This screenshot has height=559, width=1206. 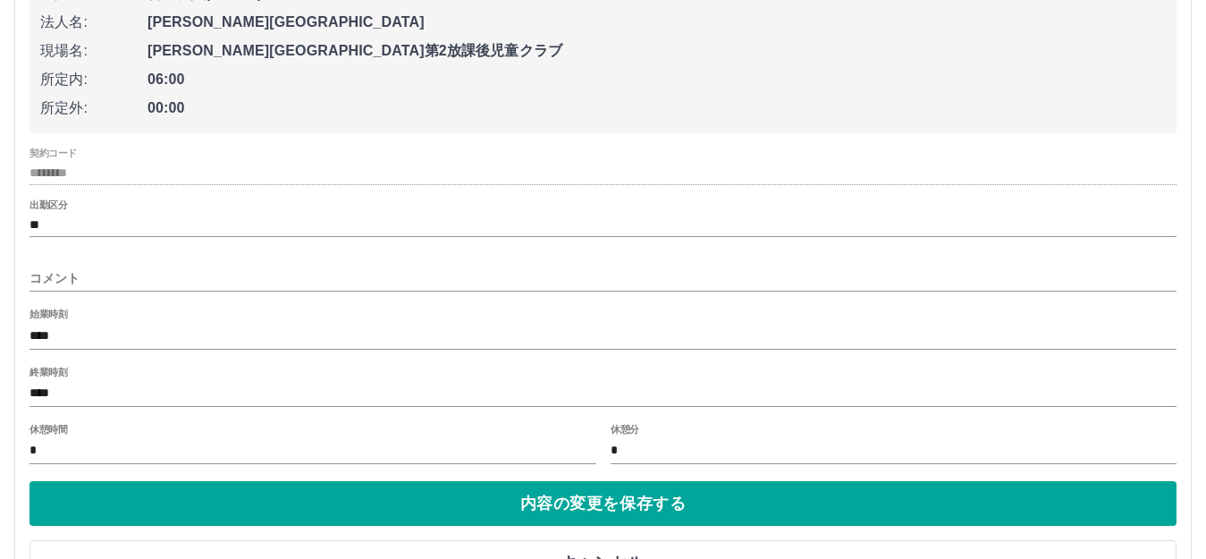 I want to click on label: 出勤区分, so click(x=48, y=205).